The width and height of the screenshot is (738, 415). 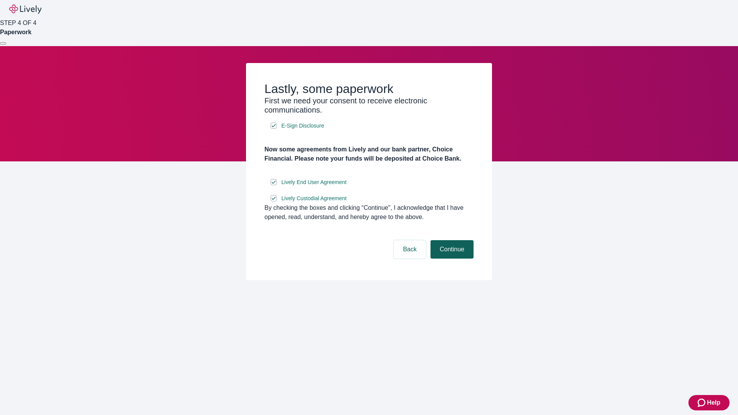 What do you see at coordinates (369, 213) in the screenshot?
I see `div: By checking the boxes and clicking “Continue", I acknowledge that I have opened, read, understand...` at bounding box center [369, 213].